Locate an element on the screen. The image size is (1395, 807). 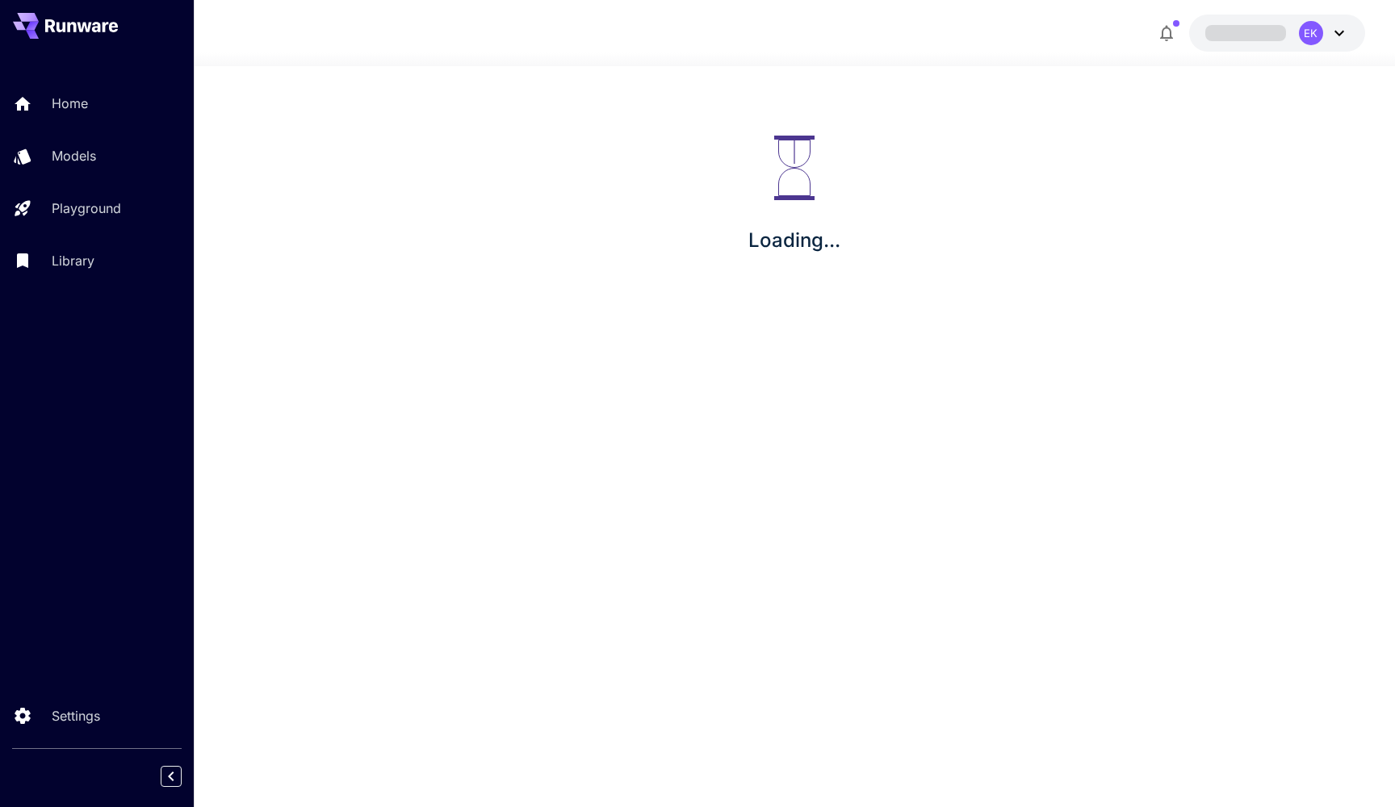
button: EK is located at coordinates (1277, 33).